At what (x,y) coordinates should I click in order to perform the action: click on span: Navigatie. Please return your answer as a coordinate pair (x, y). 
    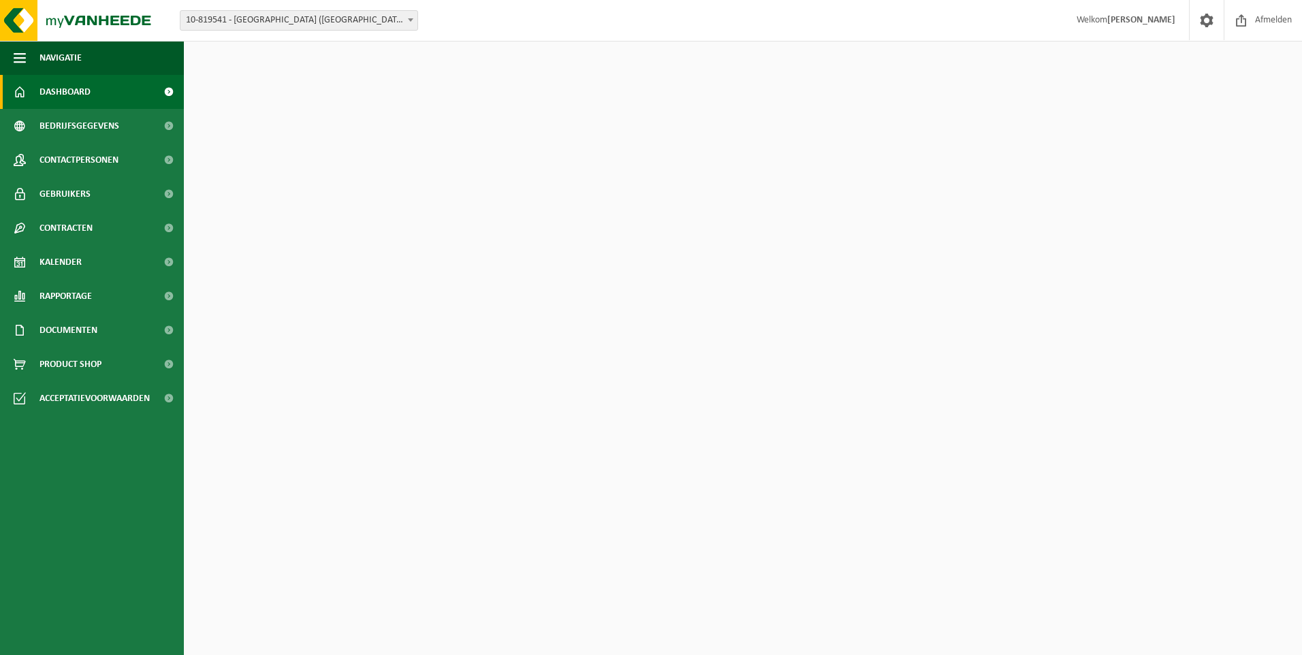
    Looking at the image, I should click on (61, 58).